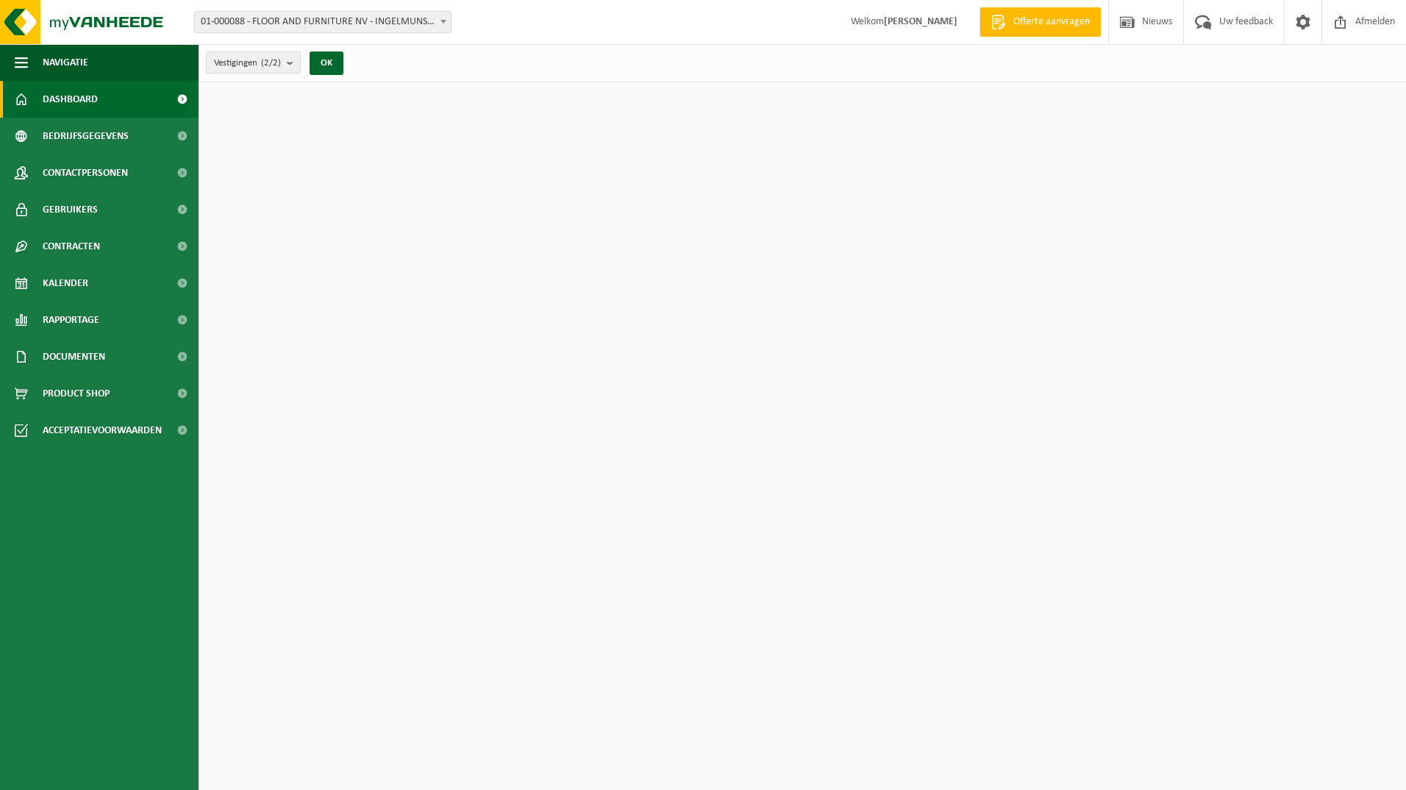 The width and height of the screenshot is (1406, 790). What do you see at coordinates (326, 63) in the screenshot?
I see `button: OK` at bounding box center [326, 63].